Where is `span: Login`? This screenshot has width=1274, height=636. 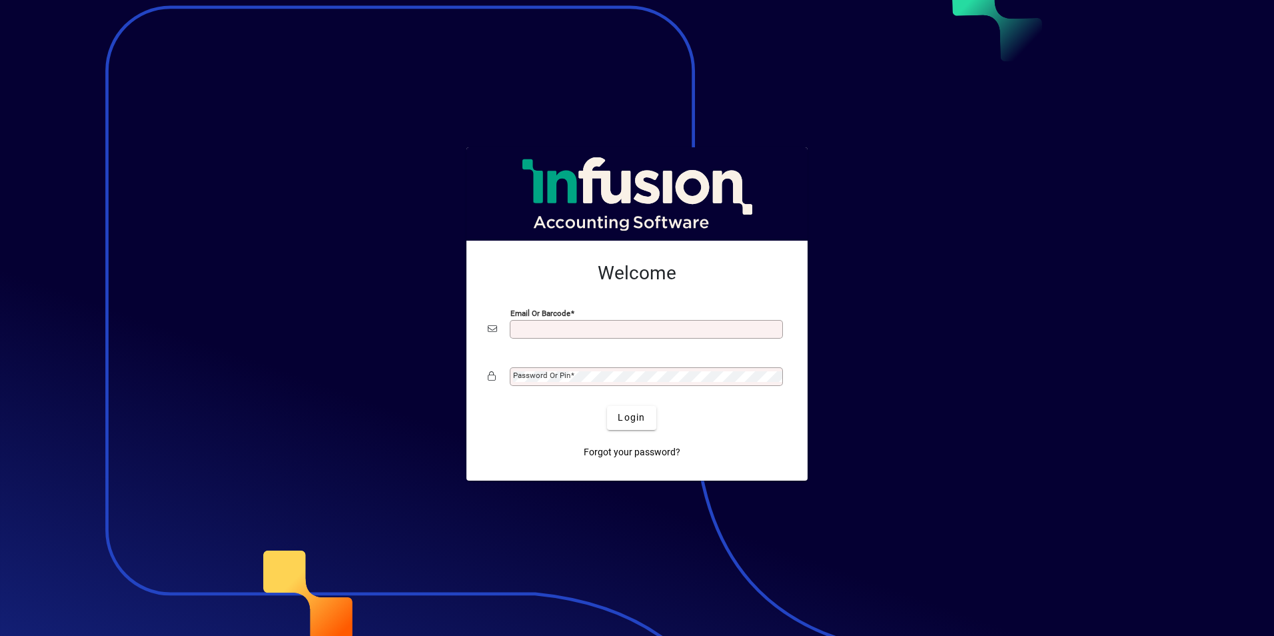
span: Login is located at coordinates (631, 417).